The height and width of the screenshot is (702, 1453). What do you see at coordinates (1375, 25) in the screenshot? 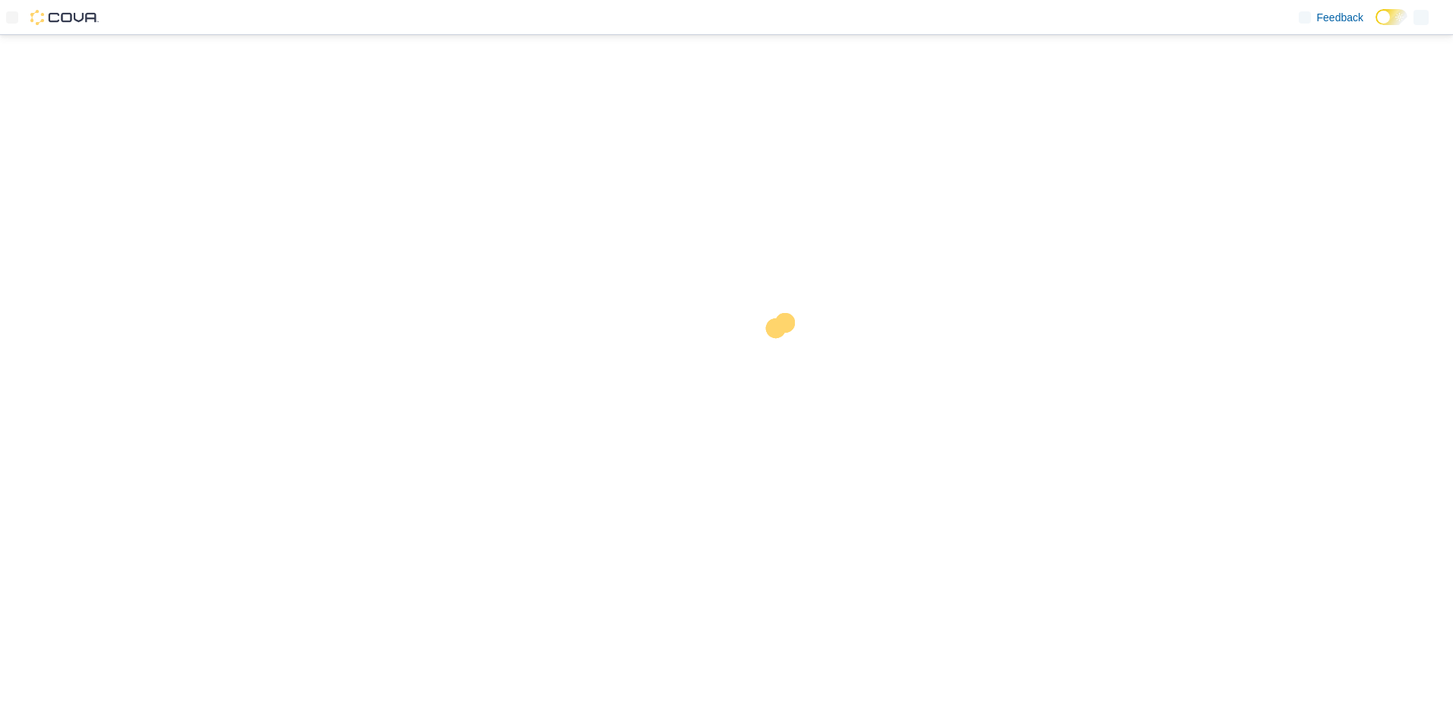
I see `span: Dark Mode` at bounding box center [1375, 25].